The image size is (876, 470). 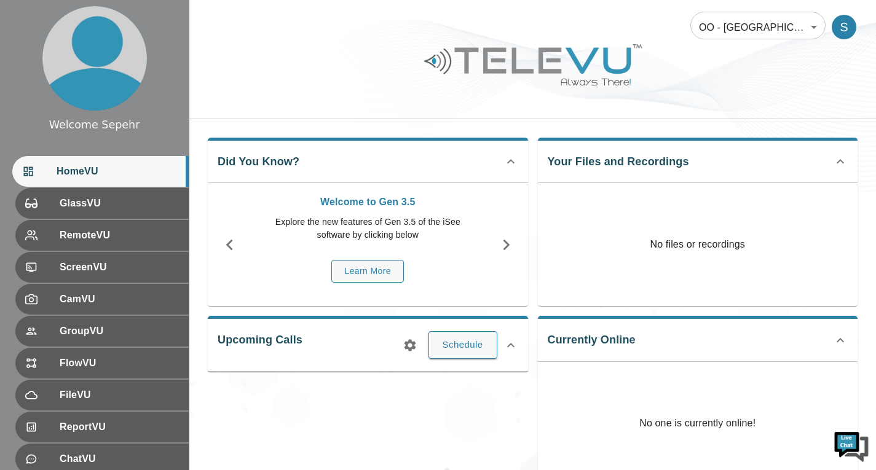 What do you see at coordinates (119, 427) in the screenshot?
I see `span: ReportVU` at bounding box center [119, 427].